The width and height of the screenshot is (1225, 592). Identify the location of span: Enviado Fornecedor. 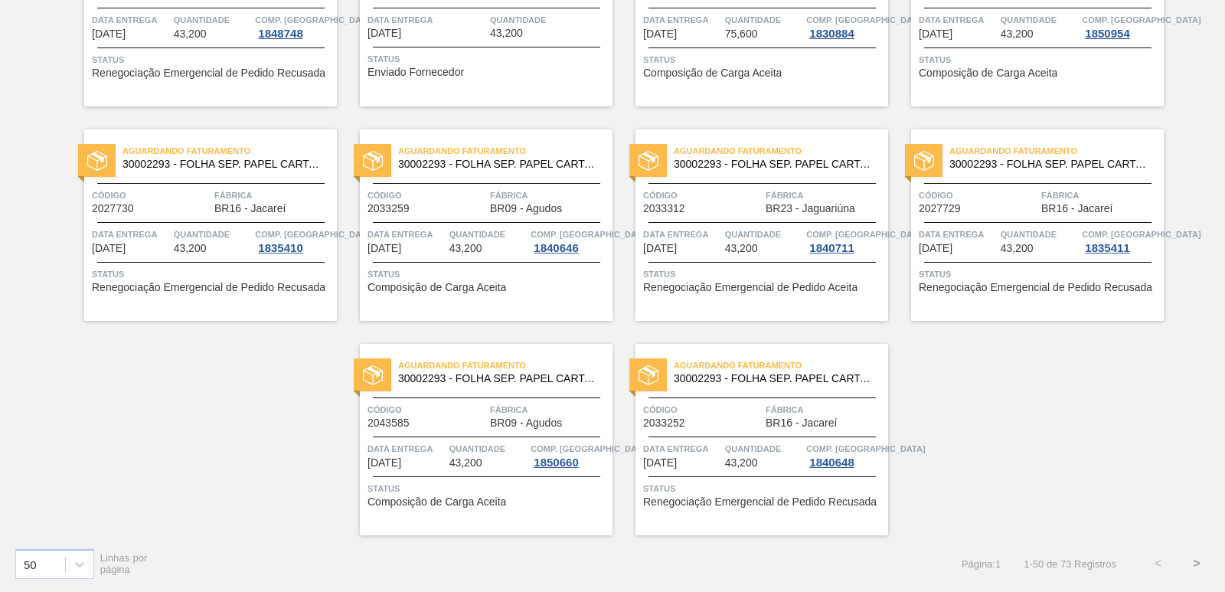
(416, 72).